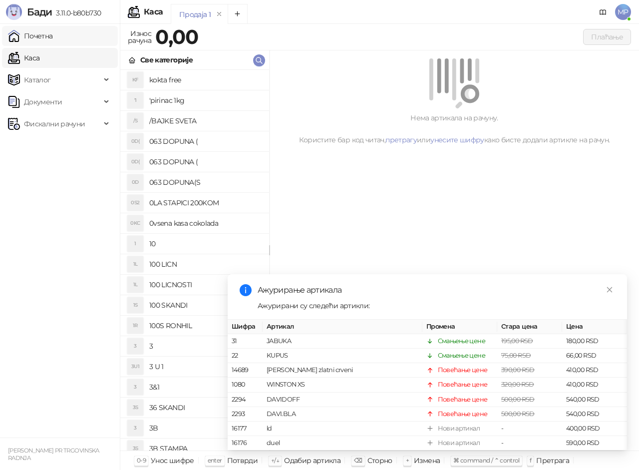  Describe the element at coordinates (205, 264) in the screenshot. I see `h4: 100 LICN` at that location.